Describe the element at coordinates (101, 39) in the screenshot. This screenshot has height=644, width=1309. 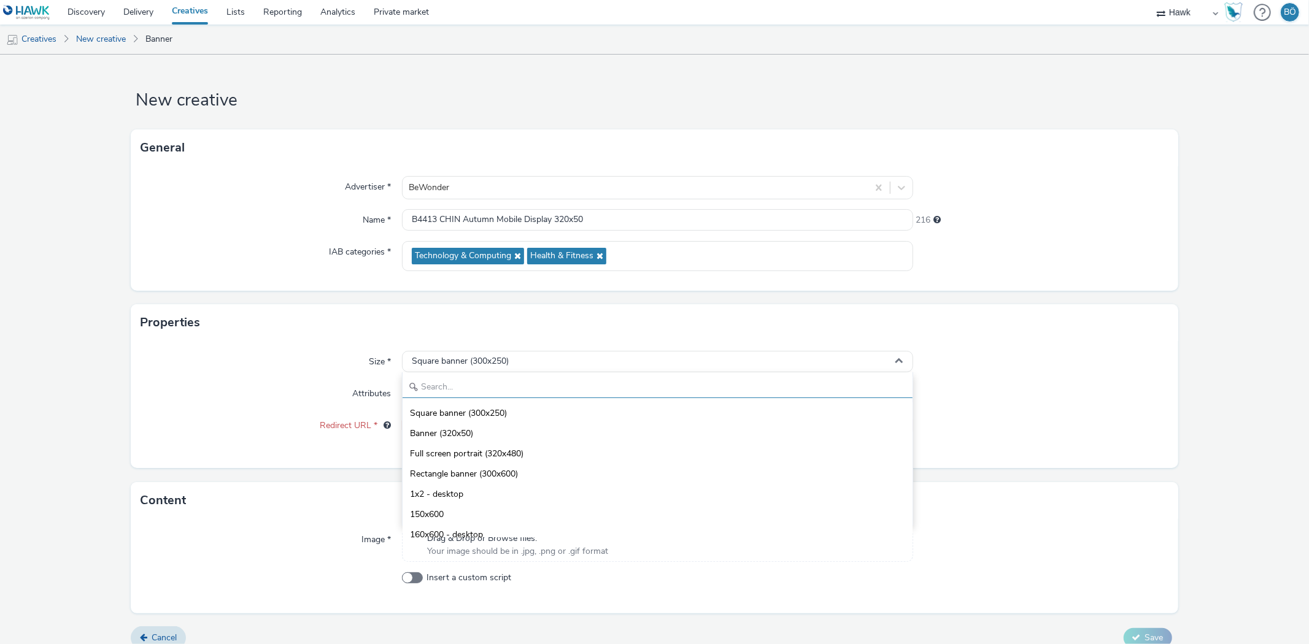
I see `a: New creative` at that location.